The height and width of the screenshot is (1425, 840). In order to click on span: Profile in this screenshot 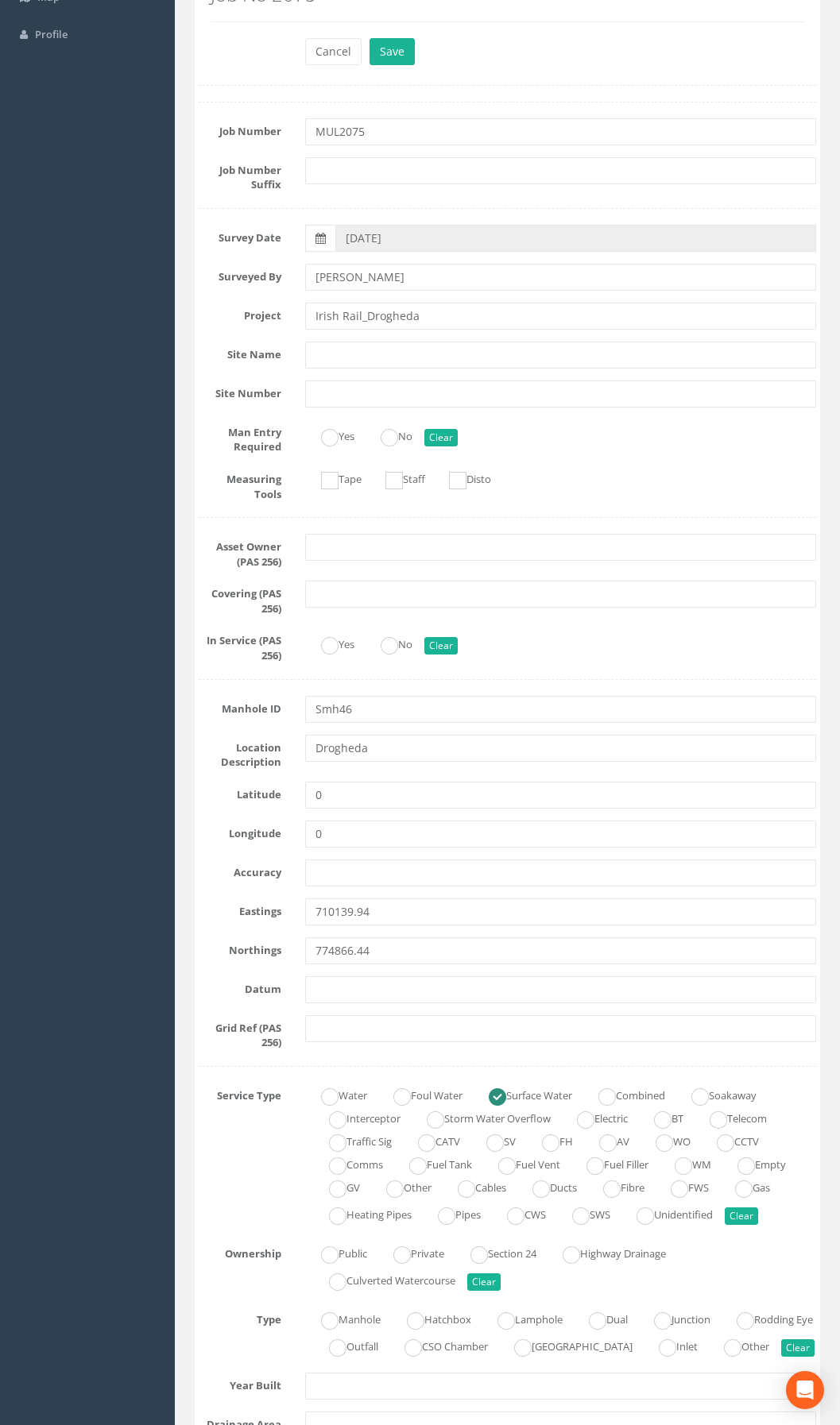, I will do `click(51, 34)`.